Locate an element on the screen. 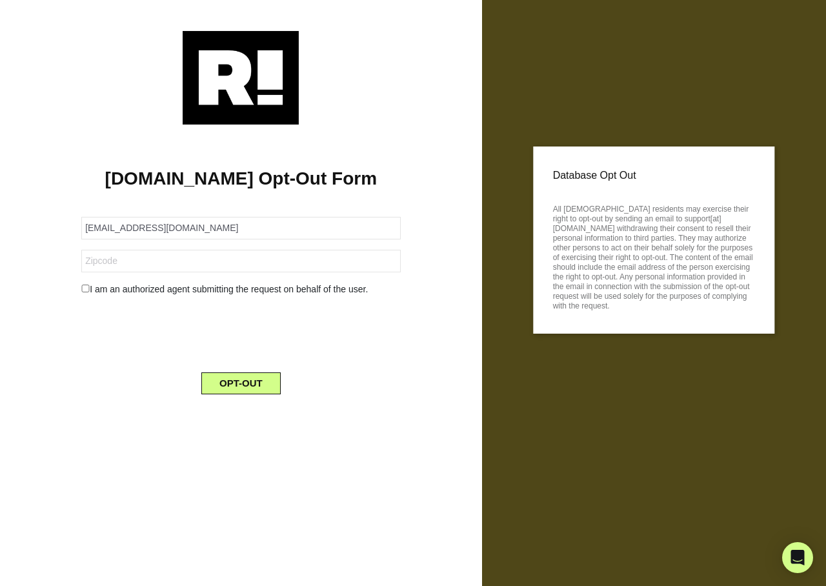  div: I am an authorized agent submitting the request on behalf of the user. is located at coordinates (241, 289).